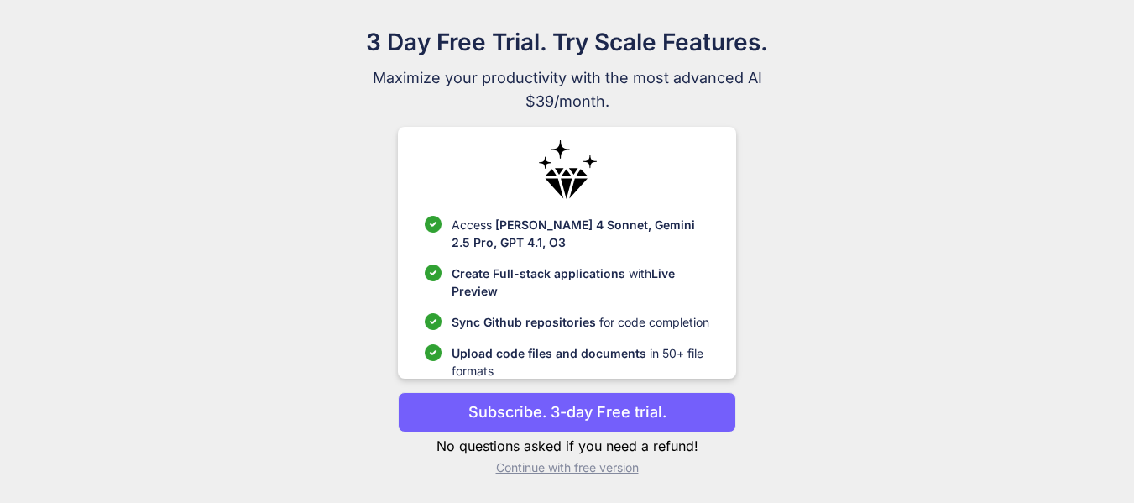  Describe the element at coordinates (567, 42) in the screenshot. I see `h1: 3 Day Free Trial. Try Scale Features.` at that location.